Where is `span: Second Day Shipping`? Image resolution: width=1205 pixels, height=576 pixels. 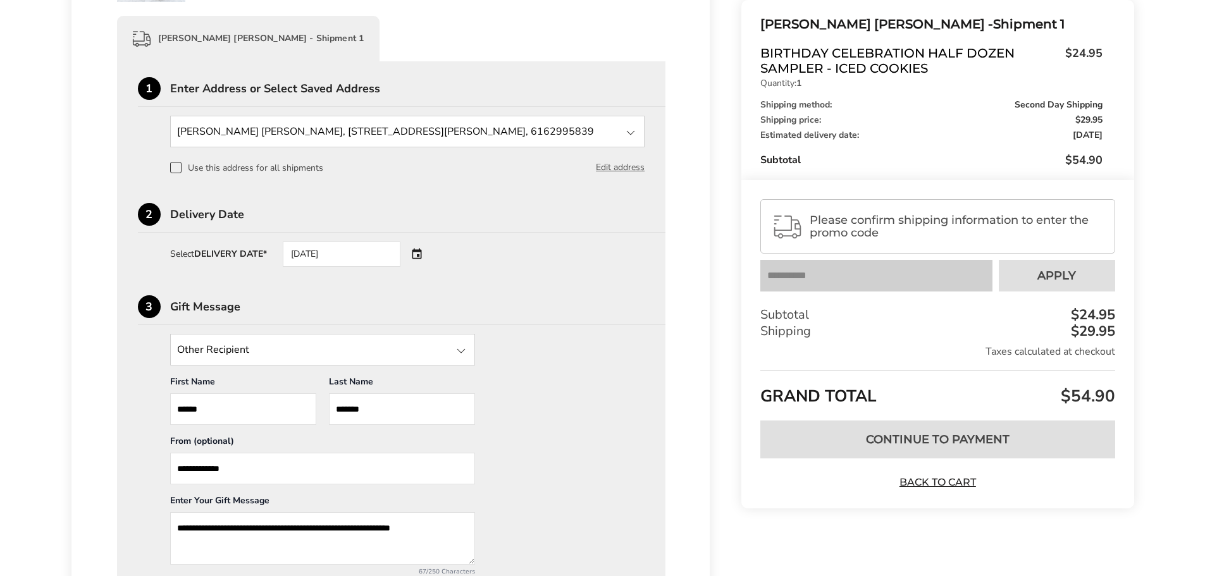 span: Second Day Shipping is located at coordinates (1058, 105).